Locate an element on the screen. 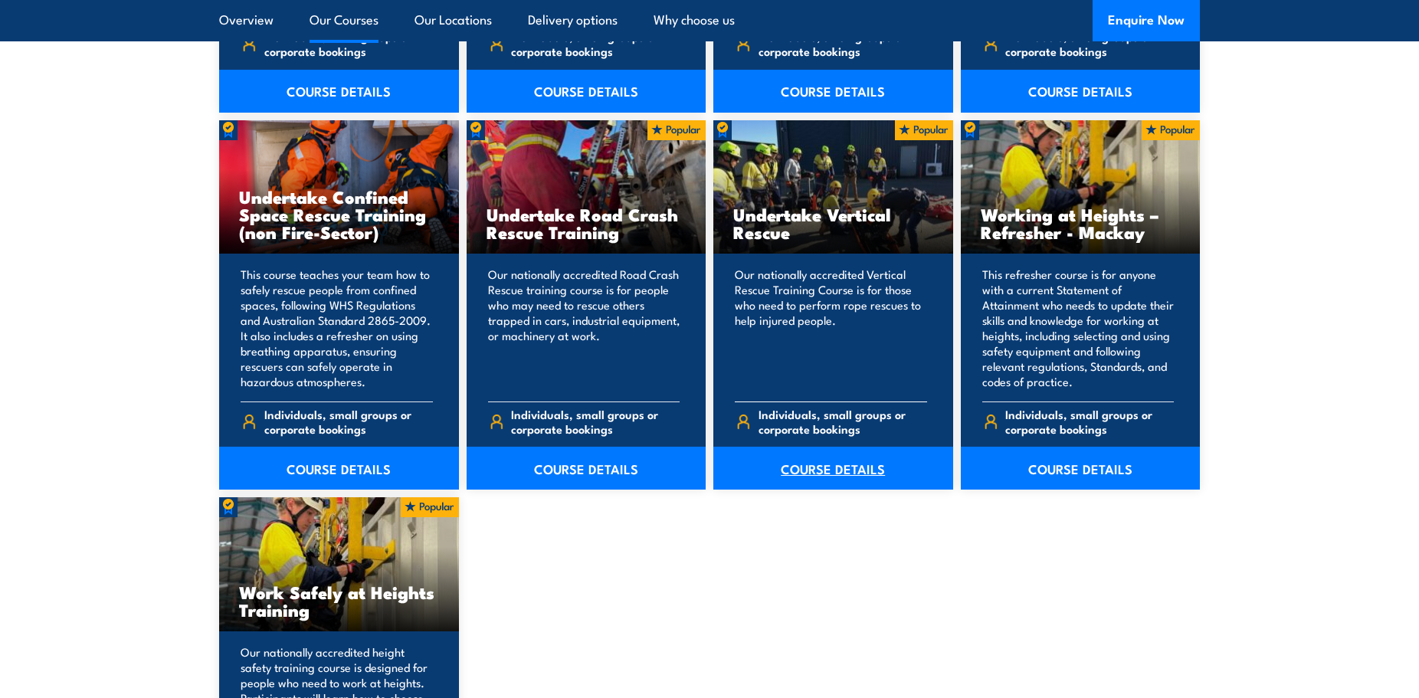 The height and width of the screenshot is (698, 1419). h3: Undertake Confined Space Rescue Training (non Fire-Sector) is located at coordinates (339, 214).